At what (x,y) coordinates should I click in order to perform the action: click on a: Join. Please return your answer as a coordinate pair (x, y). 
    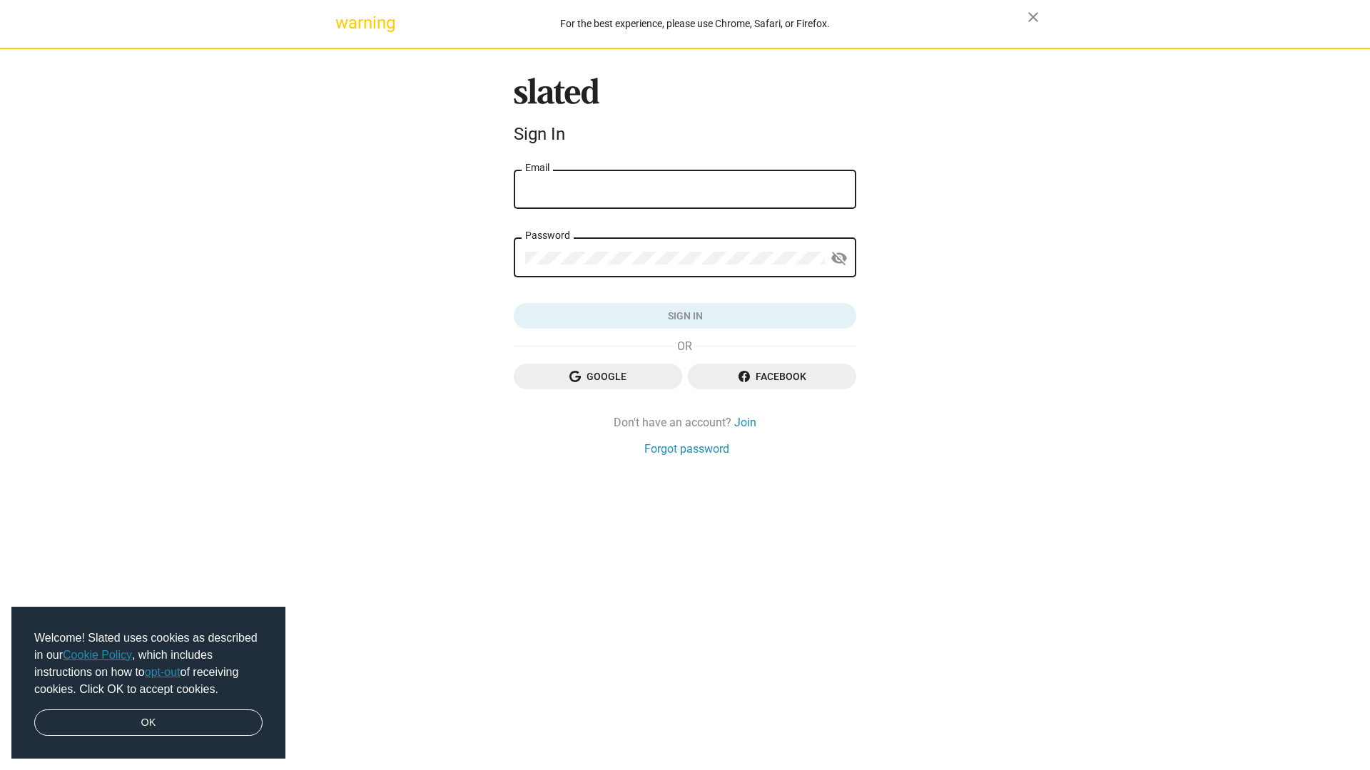
    Looking at the image, I should click on (745, 422).